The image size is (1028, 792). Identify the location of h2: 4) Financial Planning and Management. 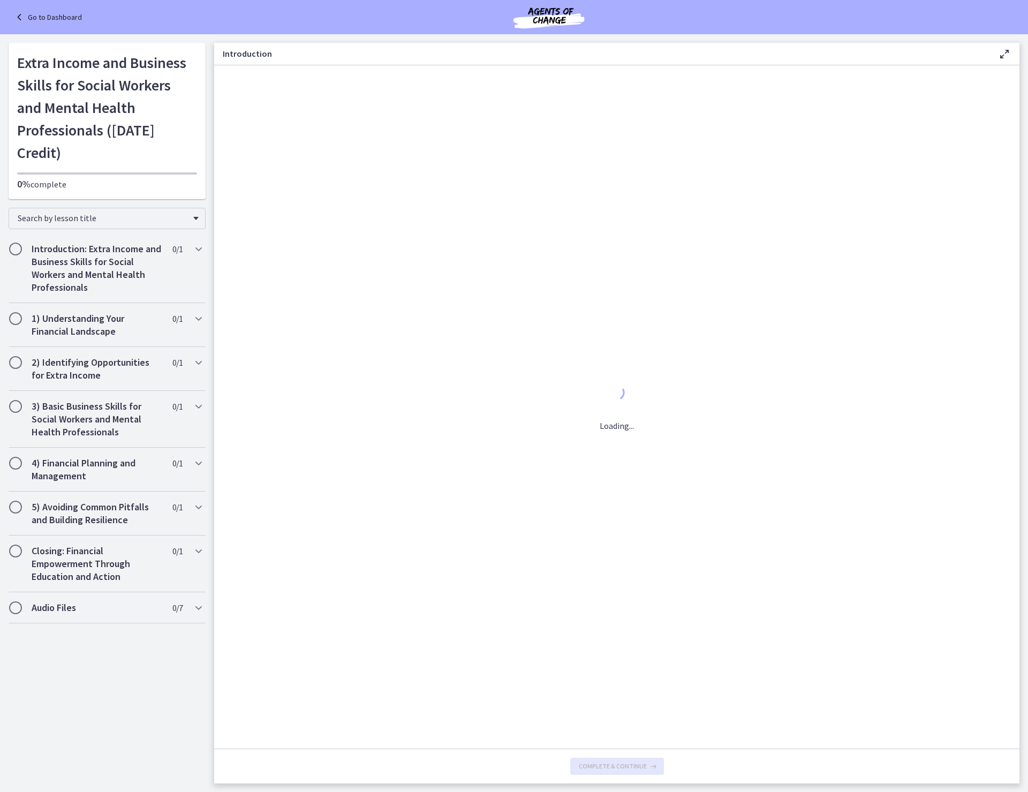
(97, 469).